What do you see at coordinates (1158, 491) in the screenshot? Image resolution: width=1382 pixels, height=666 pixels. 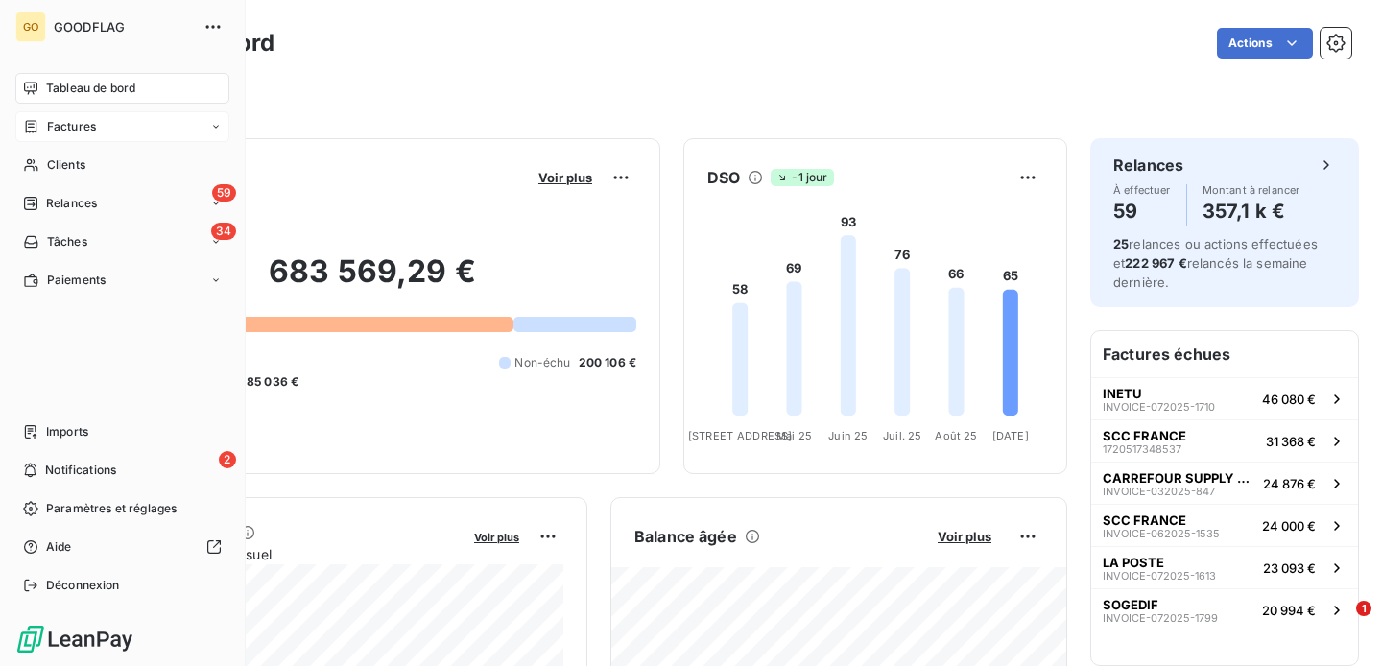 I see `span: INVOICE-032025-847` at bounding box center [1158, 491].